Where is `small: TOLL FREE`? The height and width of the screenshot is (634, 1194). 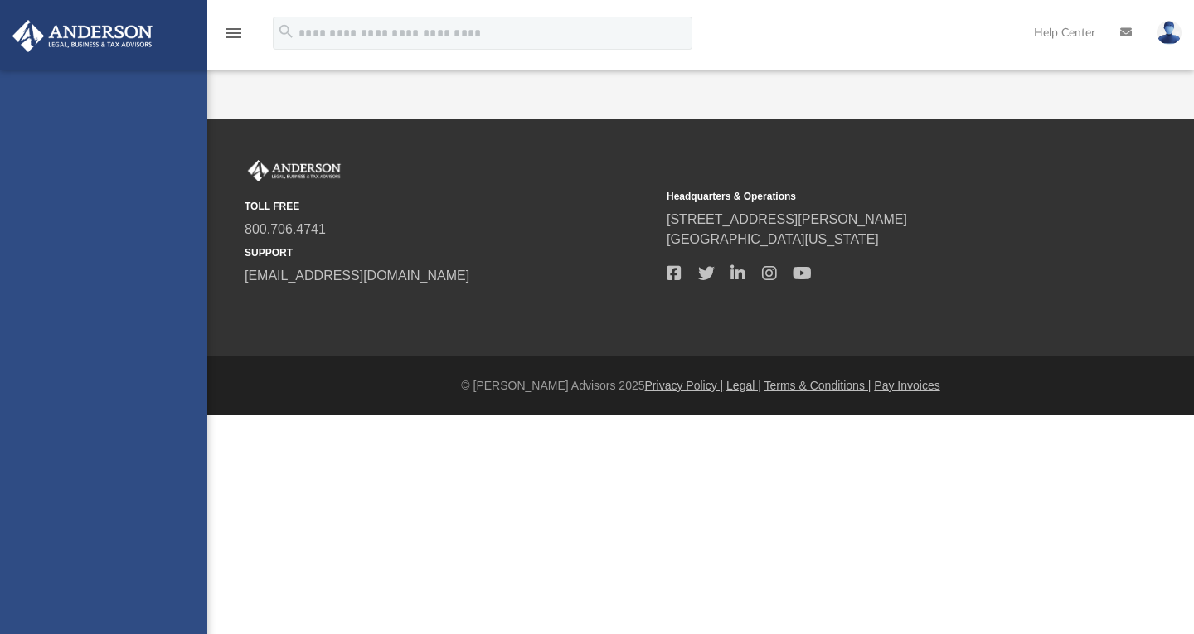 small: TOLL FREE is located at coordinates (449, 206).